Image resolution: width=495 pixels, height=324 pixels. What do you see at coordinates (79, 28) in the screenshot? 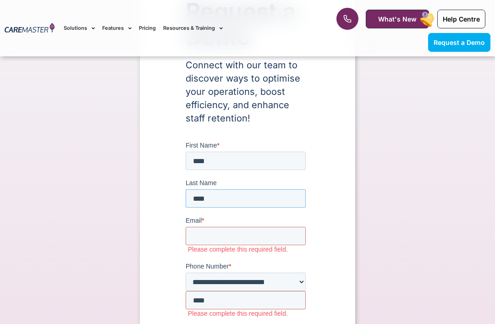
I see `a: Solutions` at bounding box center [79, 28].